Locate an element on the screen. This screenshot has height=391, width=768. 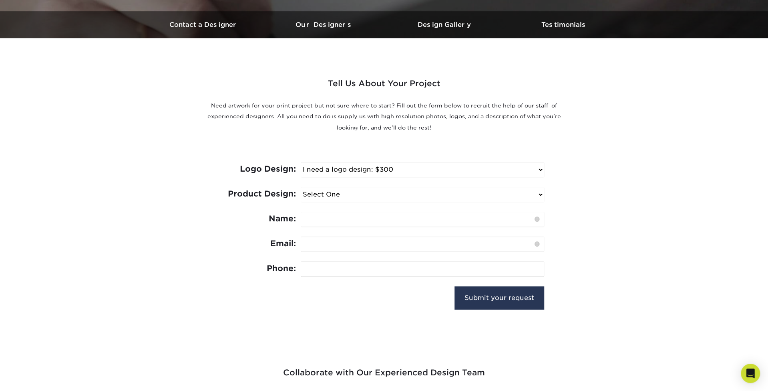
div: Open Intercom Messenger is located at coordinates (751, 373).